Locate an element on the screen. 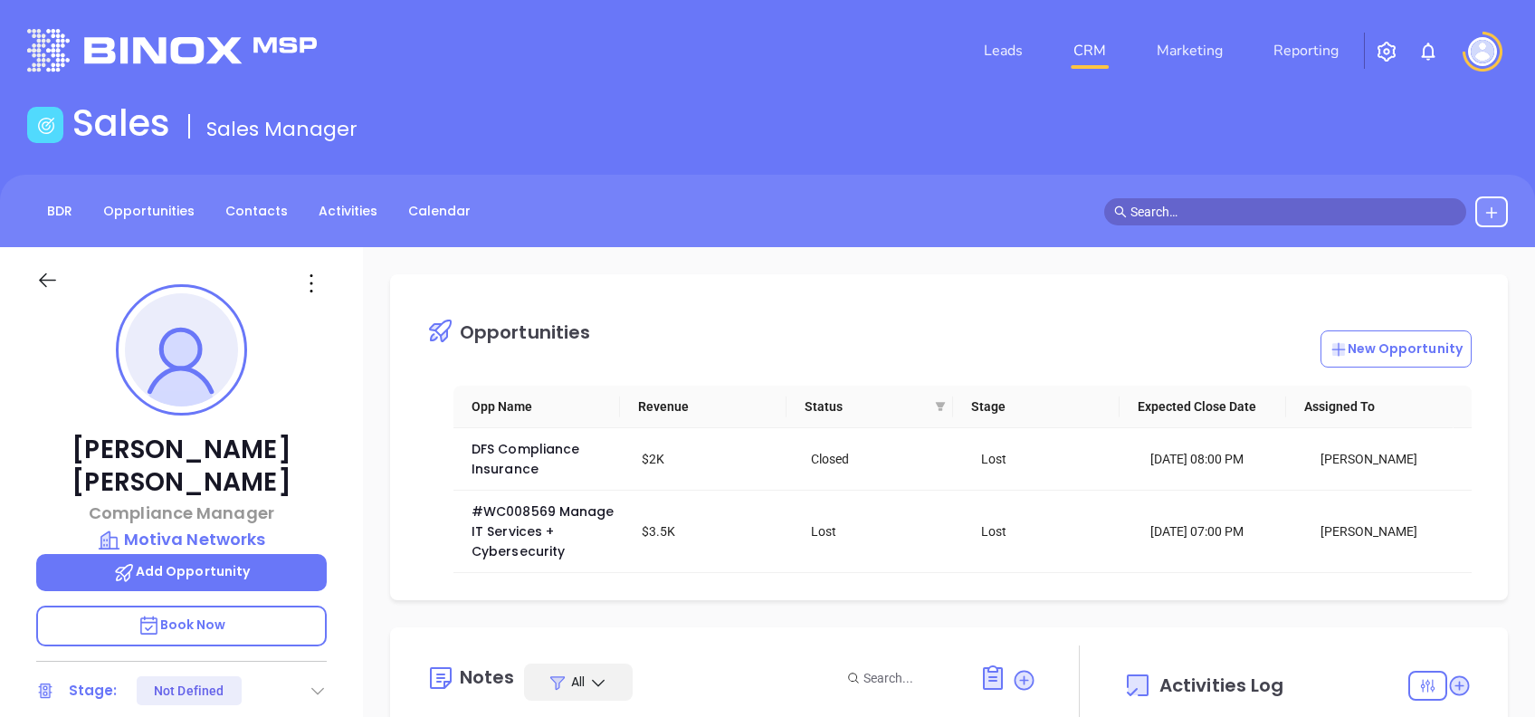 The image size is (1535, 717). span: DFS Compliance Insurance is located at coordinates (528, 459).